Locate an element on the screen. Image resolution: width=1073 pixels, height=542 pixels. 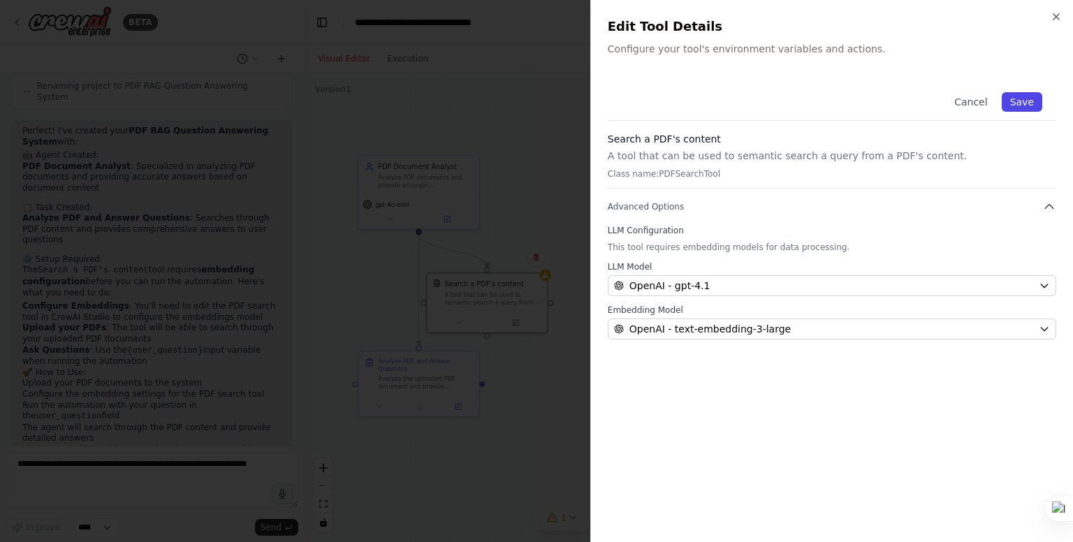
p: This tool requires embedding models for data processing. is located at coordinates (832, 247).